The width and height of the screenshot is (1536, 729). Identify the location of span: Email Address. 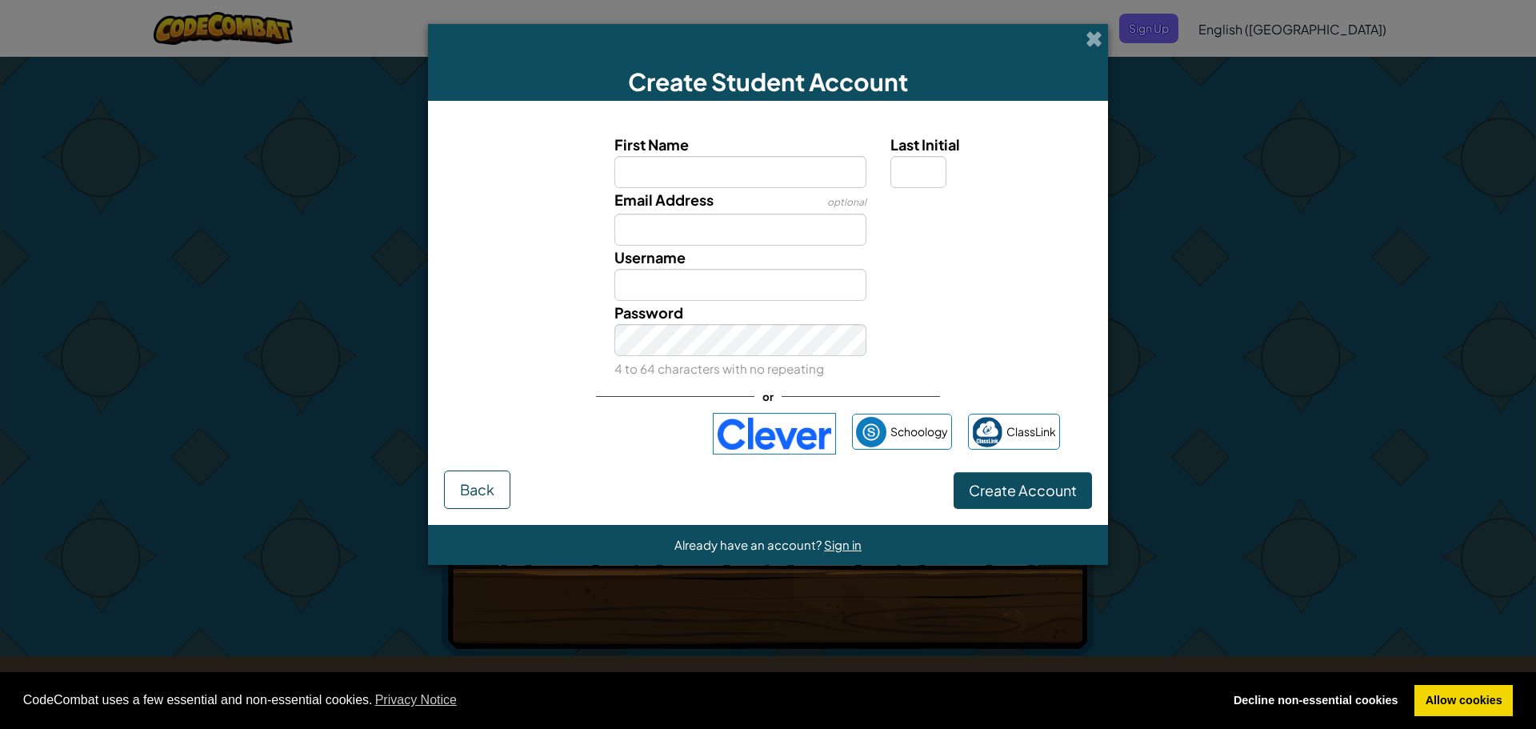
(664, 199).